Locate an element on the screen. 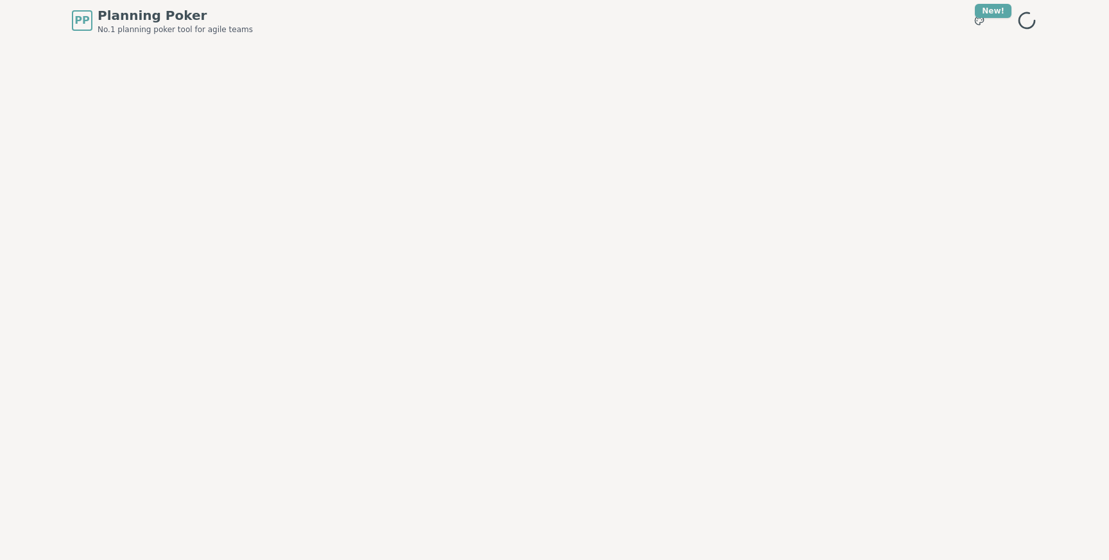 This screenshot has height=560, width=1109. a: PPPlanning PokerNo.1 planning poker tool for agile teams is located at coordinates (162, 21).